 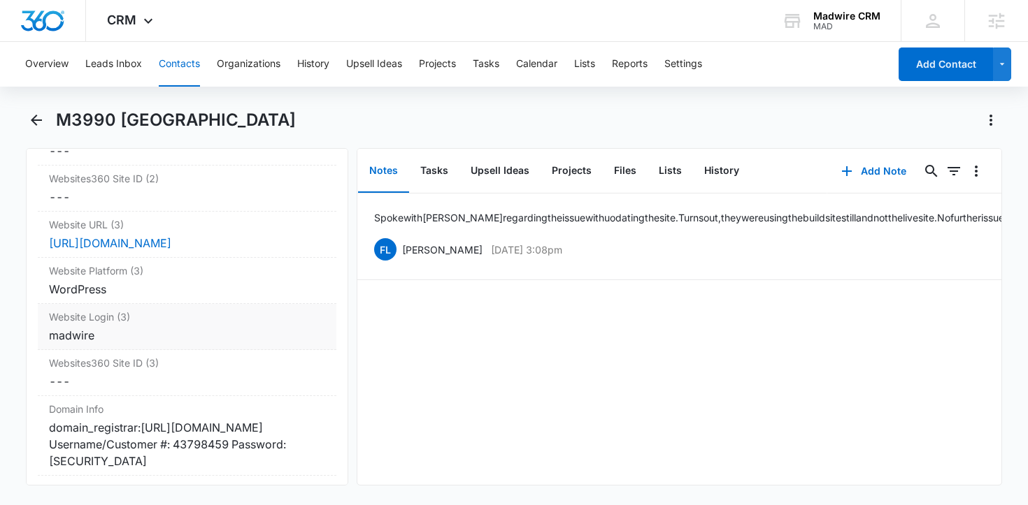 What do you see at coordinates (954, 171) in the screenshot?
I see `button: Filters` at bounding box center [954, 171].